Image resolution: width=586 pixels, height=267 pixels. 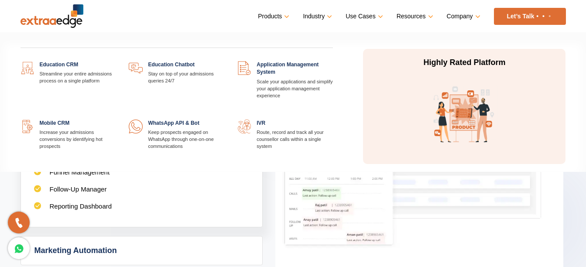 I want to click on a: Resources, so click(x=414, y=16).